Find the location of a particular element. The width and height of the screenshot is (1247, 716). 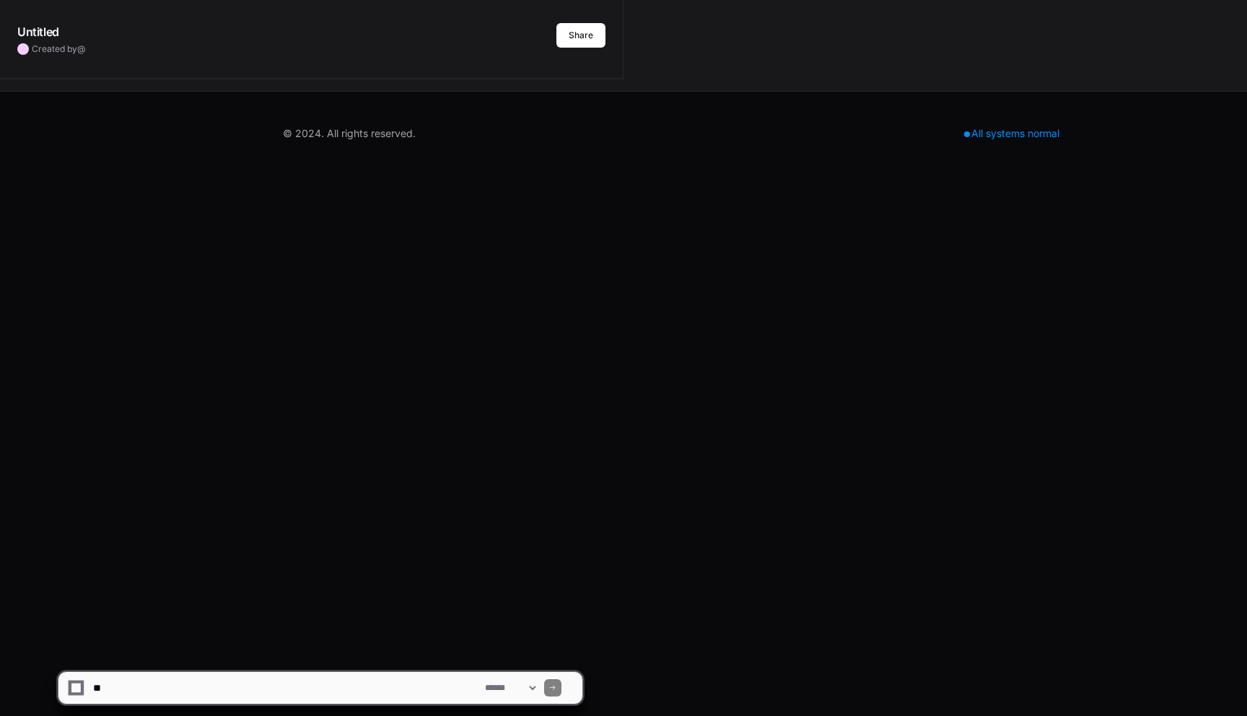

div: All systems normal is located at coordinates (1012, 134).